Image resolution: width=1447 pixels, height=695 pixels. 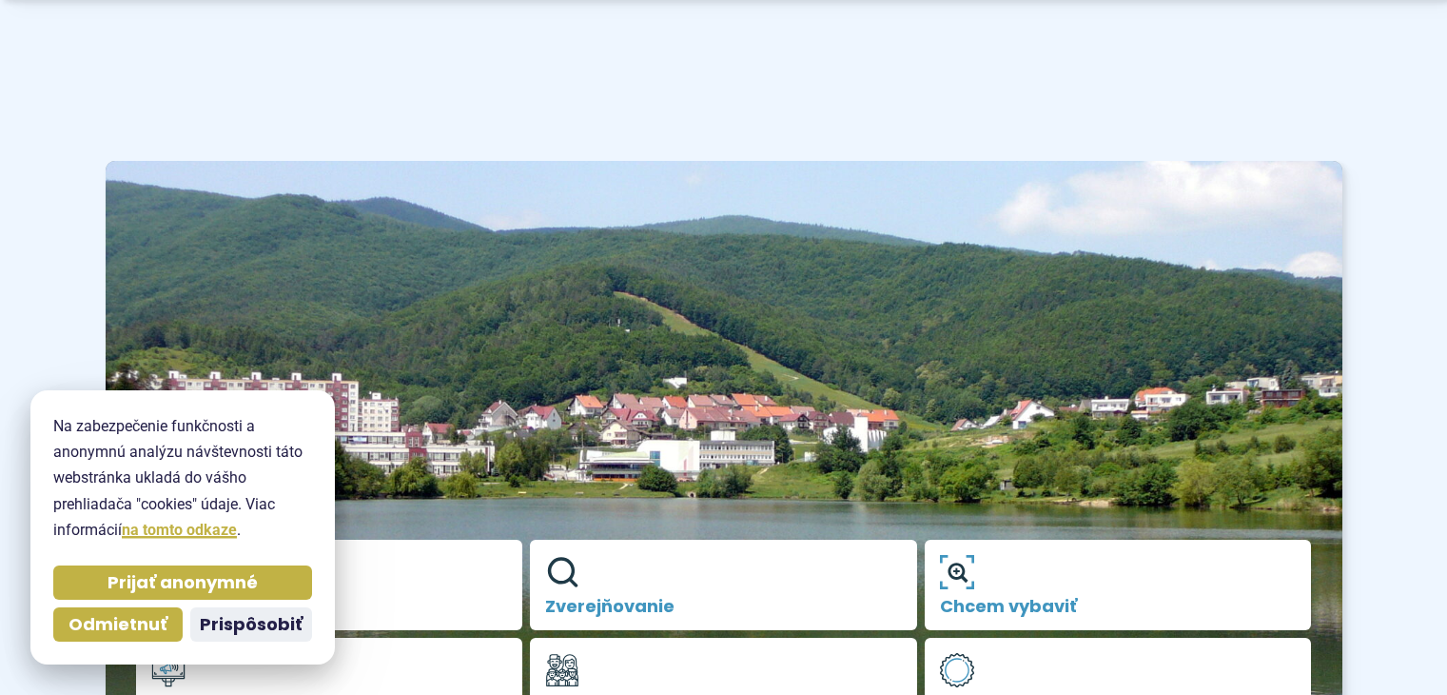 I want to click on span: Zverejňovanie, so click(x=723, y=606).